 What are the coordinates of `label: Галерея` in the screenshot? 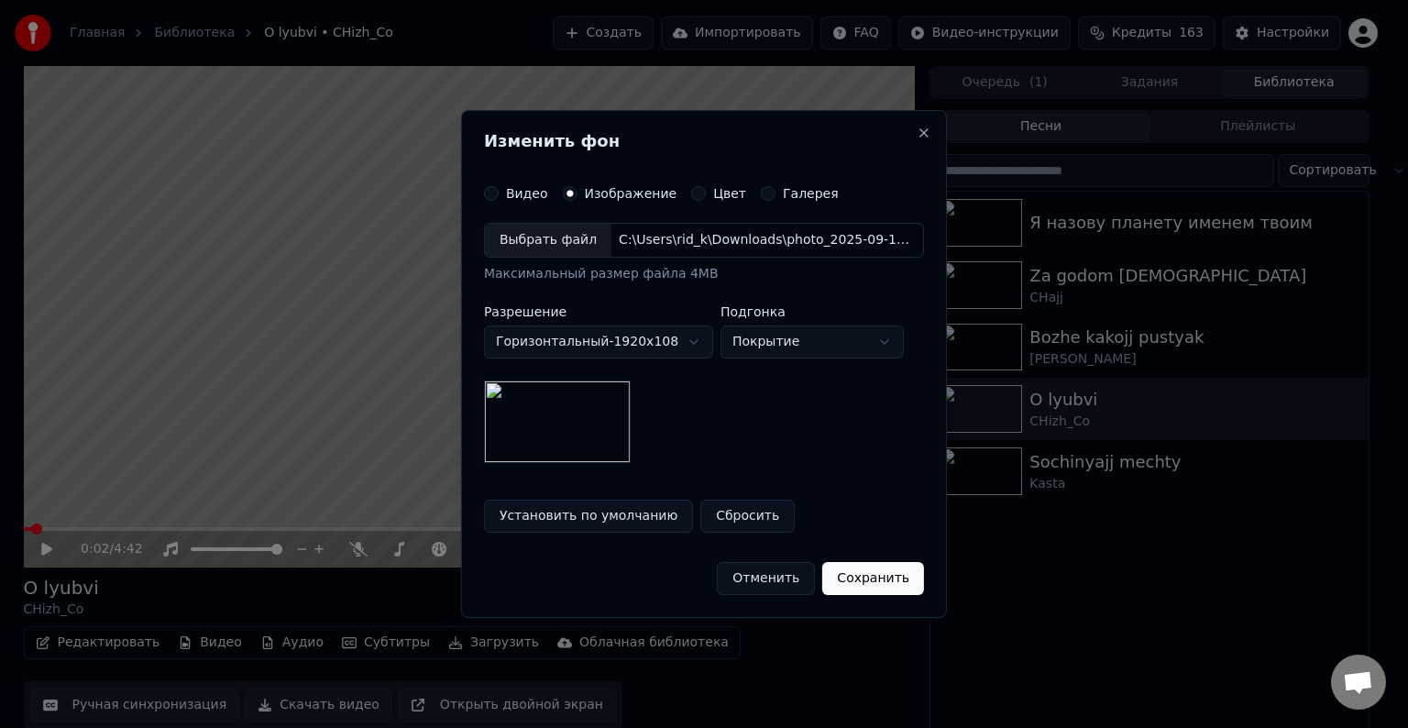 It's located at (811, 193).